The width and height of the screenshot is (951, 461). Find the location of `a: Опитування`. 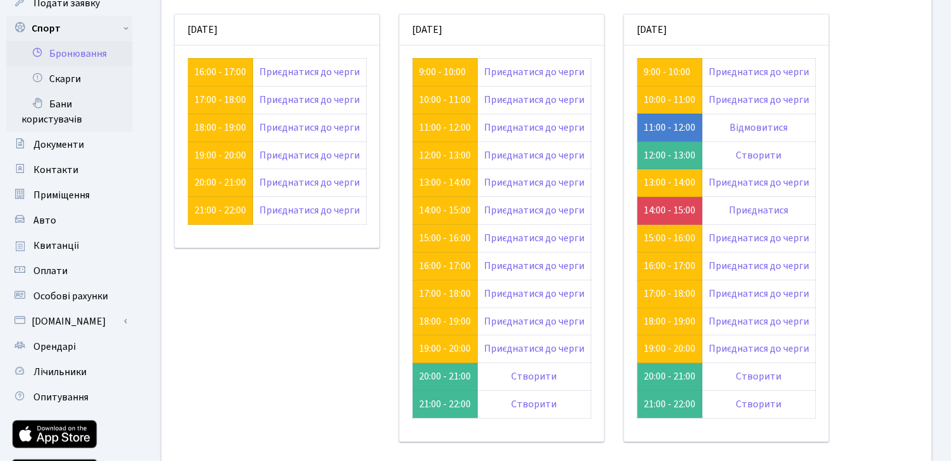

a: Опитування is located at coordinates (69, 397).